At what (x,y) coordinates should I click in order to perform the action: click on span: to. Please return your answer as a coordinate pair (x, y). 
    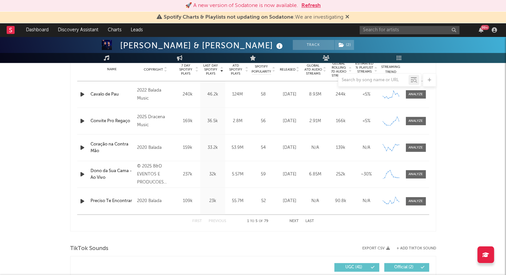
    Looking at the image, I should click on (252, 221).